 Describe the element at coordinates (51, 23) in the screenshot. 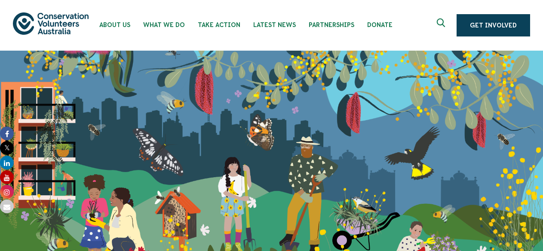

I see `img: logo.svg` at that location.